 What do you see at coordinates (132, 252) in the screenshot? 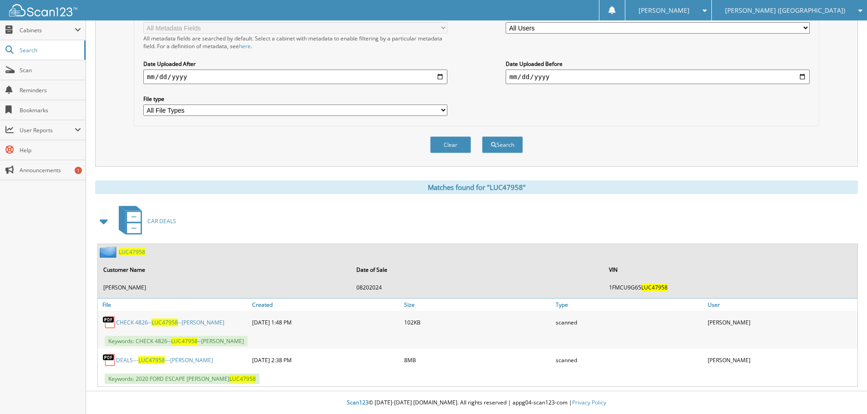
I see `a: LUC47958` at bounding box center [132, 252].